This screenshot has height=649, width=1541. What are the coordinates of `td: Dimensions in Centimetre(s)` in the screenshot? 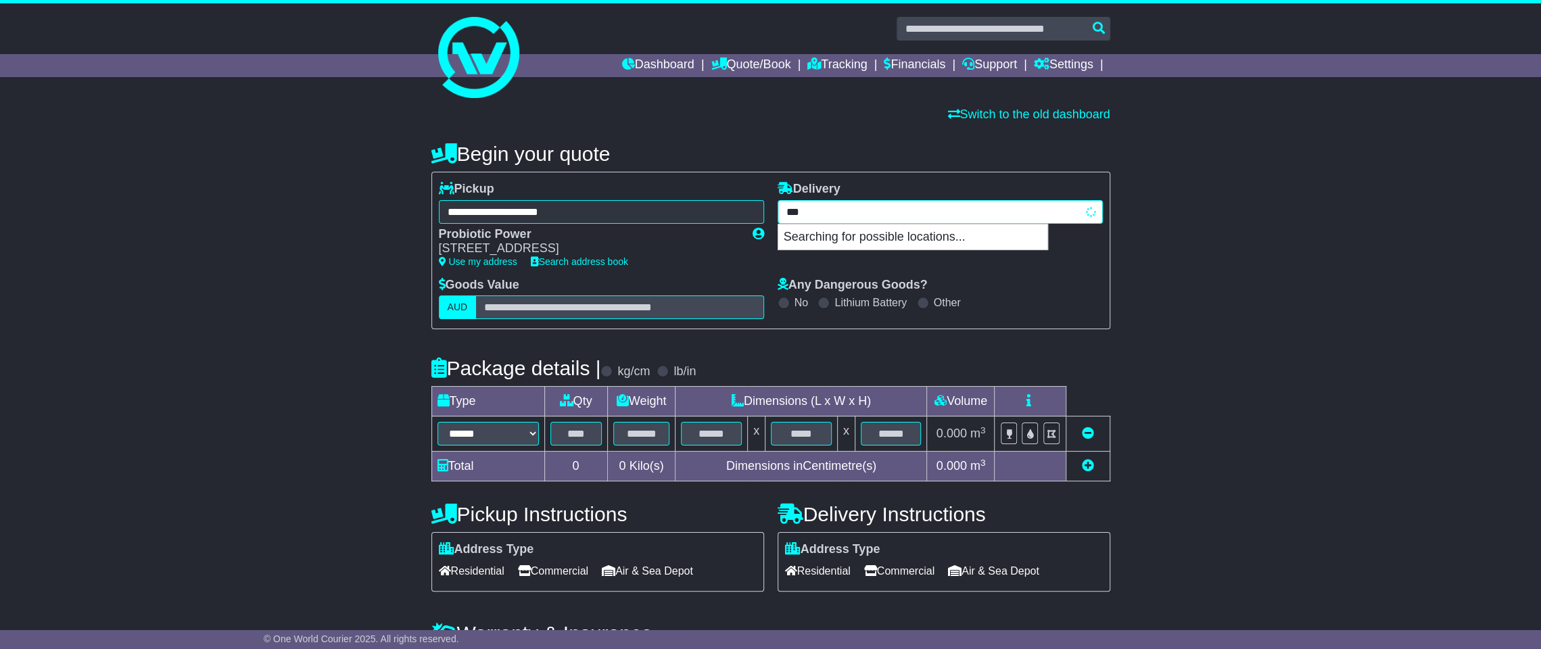 It's located at (801, 466).